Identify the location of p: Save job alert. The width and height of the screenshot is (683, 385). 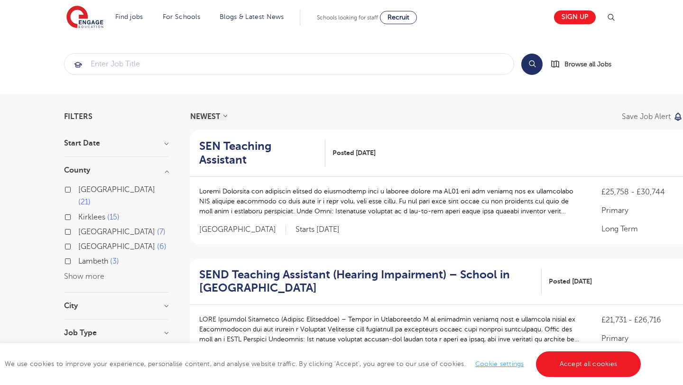
(646, 117).